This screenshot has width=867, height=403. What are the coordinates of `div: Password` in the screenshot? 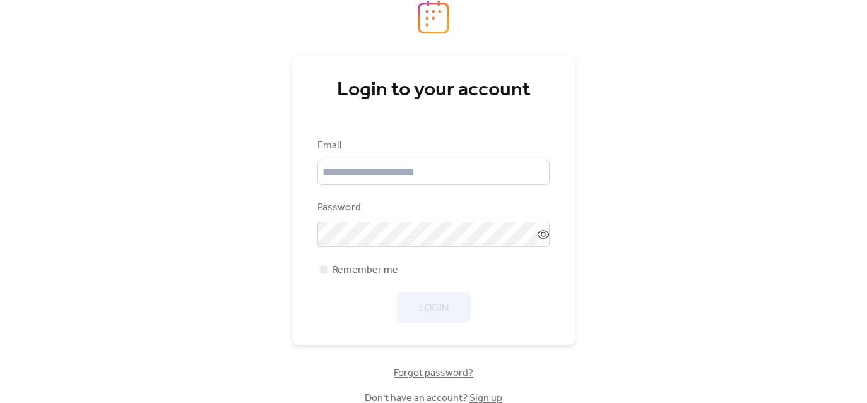 It's located at (432, 208).